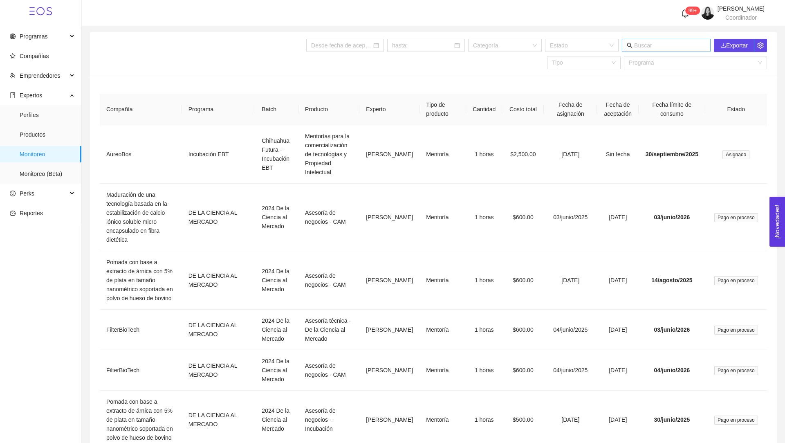  I want to click on span: Asignado, so click(736, 155).